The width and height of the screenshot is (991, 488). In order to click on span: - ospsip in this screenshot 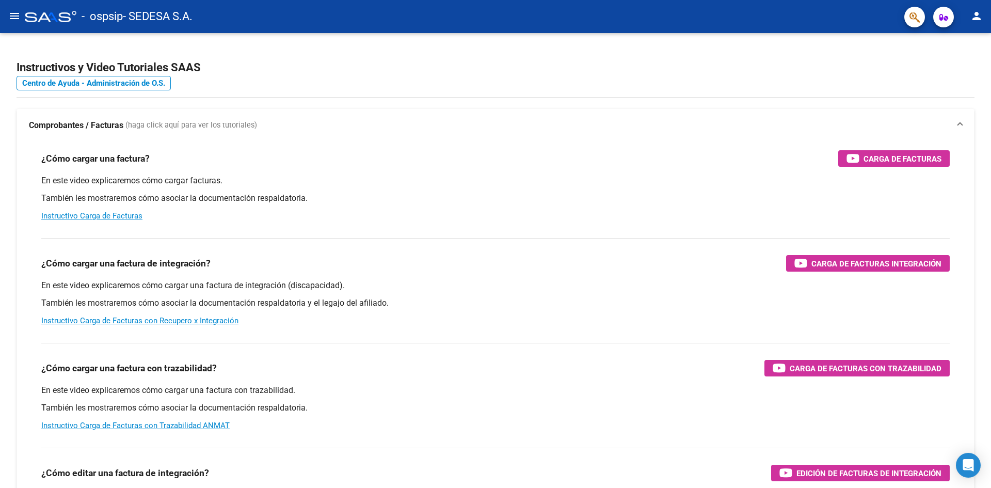, I will do `click(102, 17)`.